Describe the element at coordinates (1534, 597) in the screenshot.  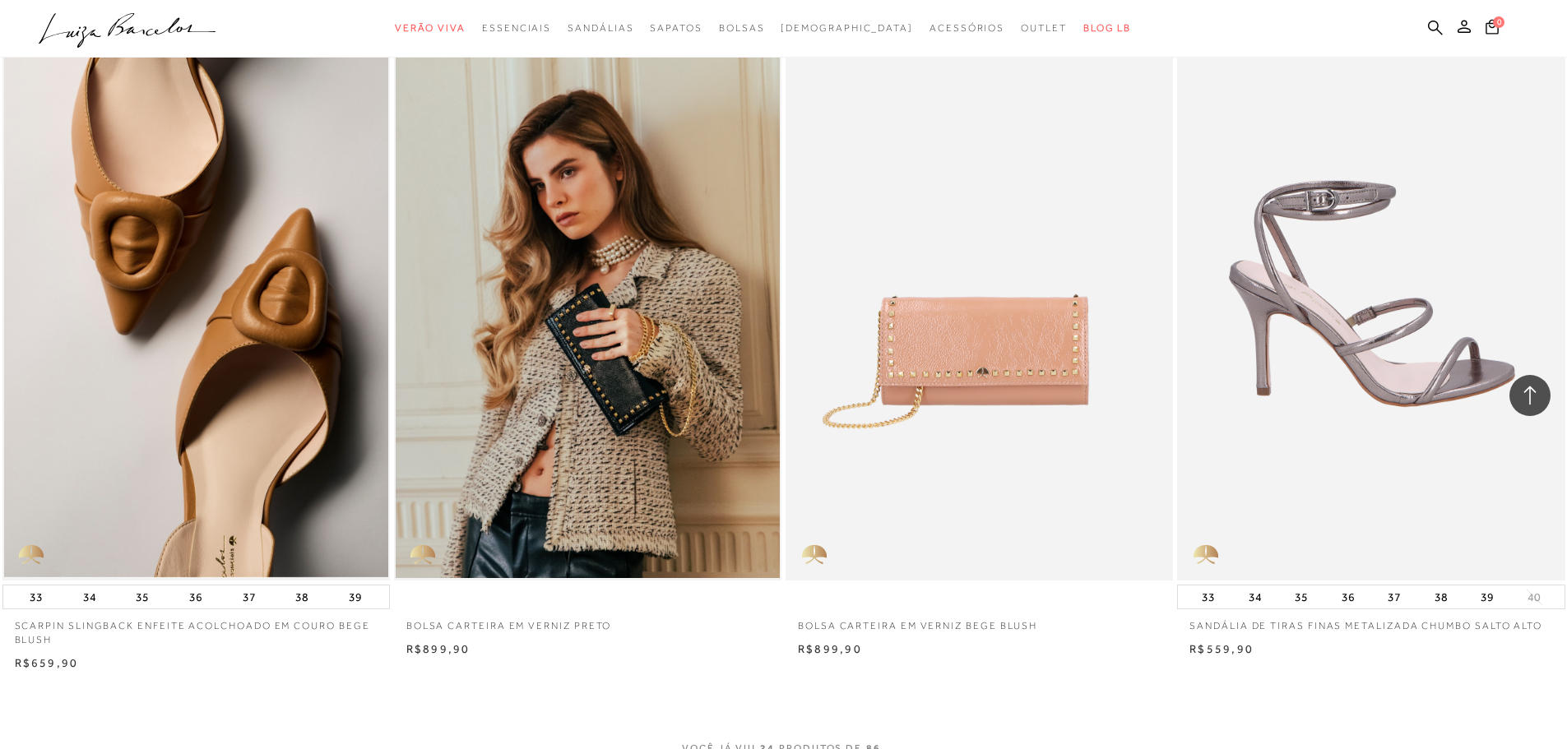
I see `button: 40` at that location.